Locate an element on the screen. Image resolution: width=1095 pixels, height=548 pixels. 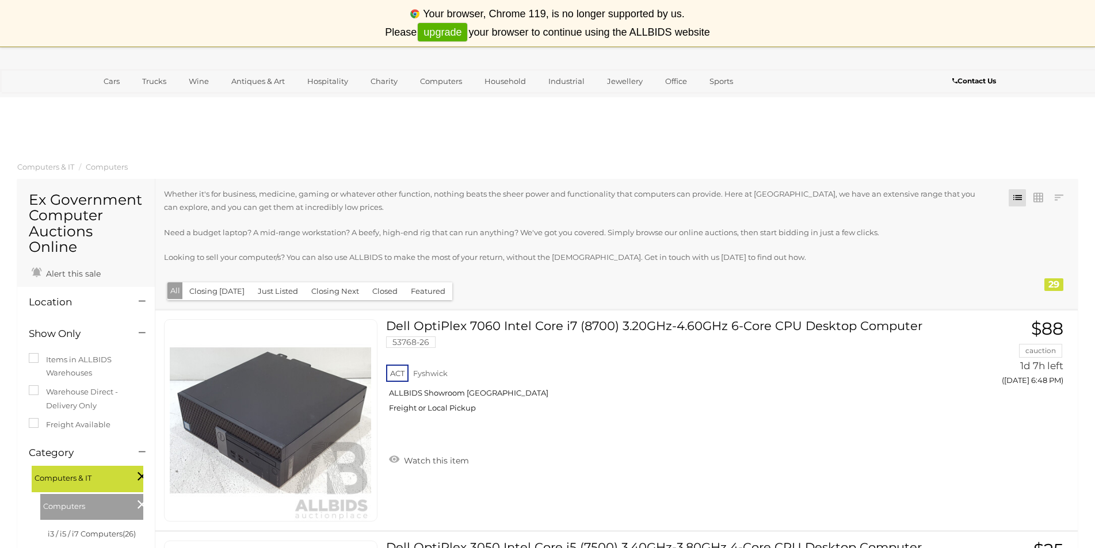
img: 53768-26a.jpg is located at coordinates (270, 420).